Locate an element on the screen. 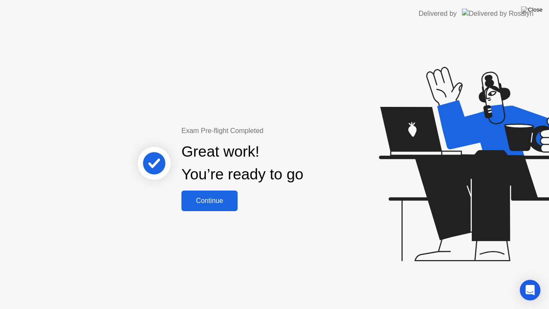 The height and width of the screenshot is (309, 549). div: Open Intercom Messenger is located at coordinates (530, 290).